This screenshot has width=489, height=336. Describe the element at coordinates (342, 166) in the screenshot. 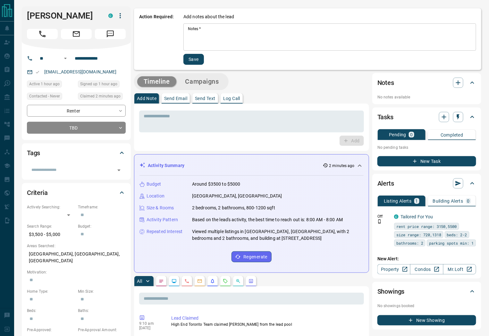

I see `p: 2 minutes ago` at that location.